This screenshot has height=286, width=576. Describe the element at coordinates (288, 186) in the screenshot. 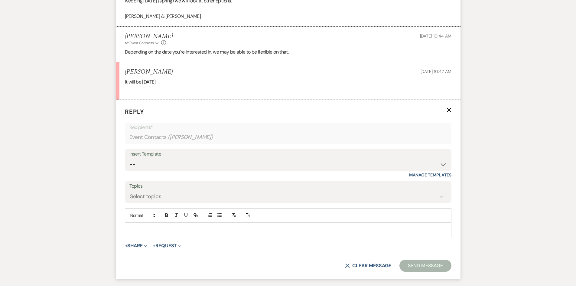

I see `label: Topics` at that location.